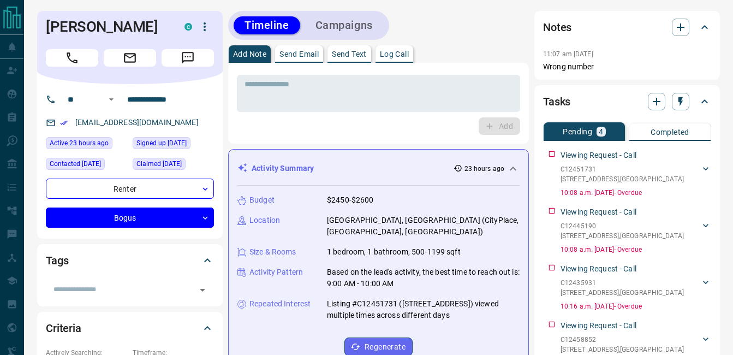  What do you see at coordinates (79, 143) in the screenshot?
I see `span: Active 23 hours ago` at bounding box center [79, 143].